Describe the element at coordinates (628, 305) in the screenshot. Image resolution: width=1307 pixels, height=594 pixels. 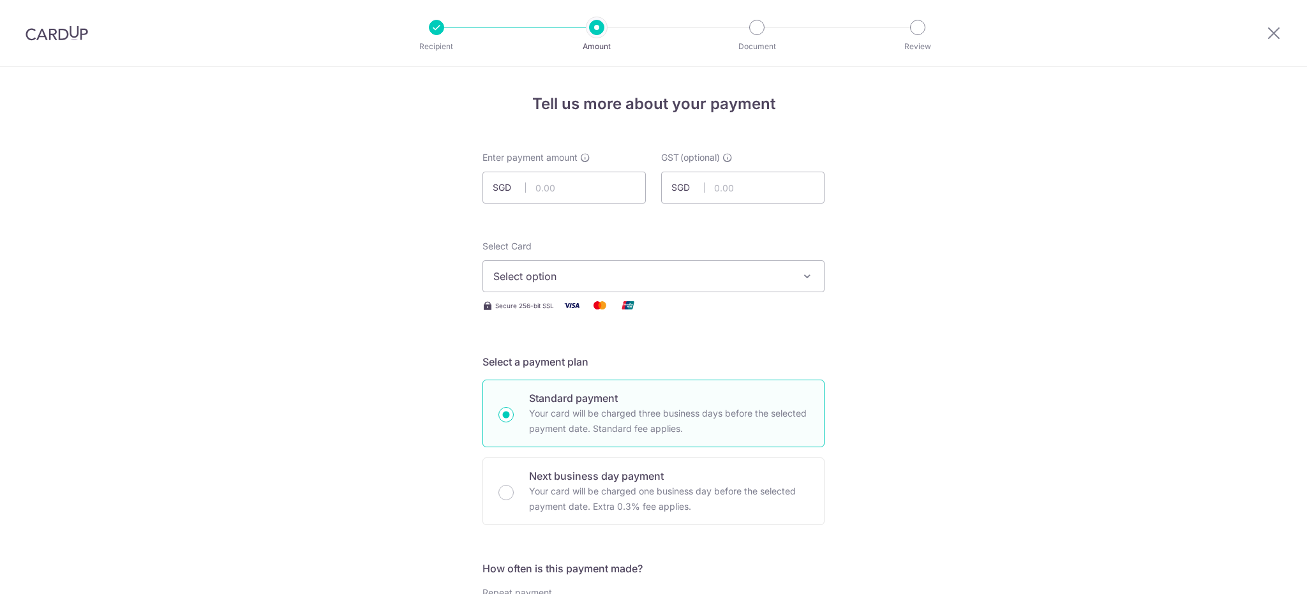
I see `img: Union Pay` at that location.